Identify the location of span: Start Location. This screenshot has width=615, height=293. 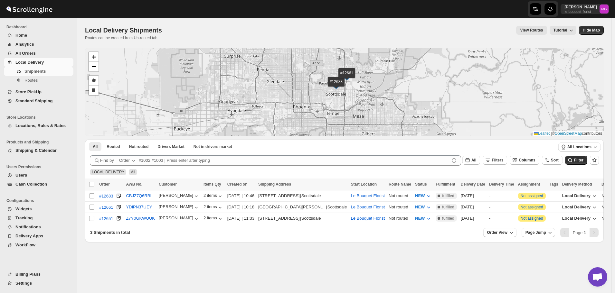
(363, 184).